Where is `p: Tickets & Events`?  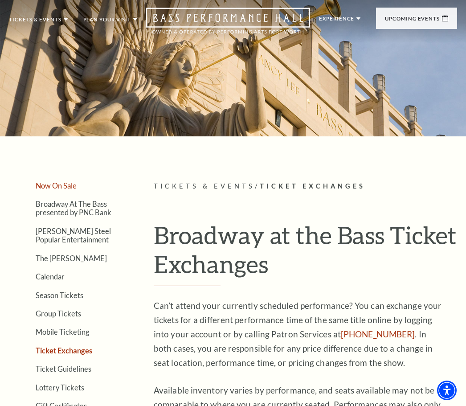 p: Tickets & Events is located at coordinates (35, 22).